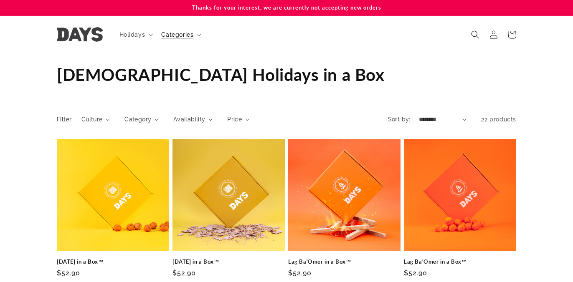  I want to click on span: Categories, so click(177, 35).